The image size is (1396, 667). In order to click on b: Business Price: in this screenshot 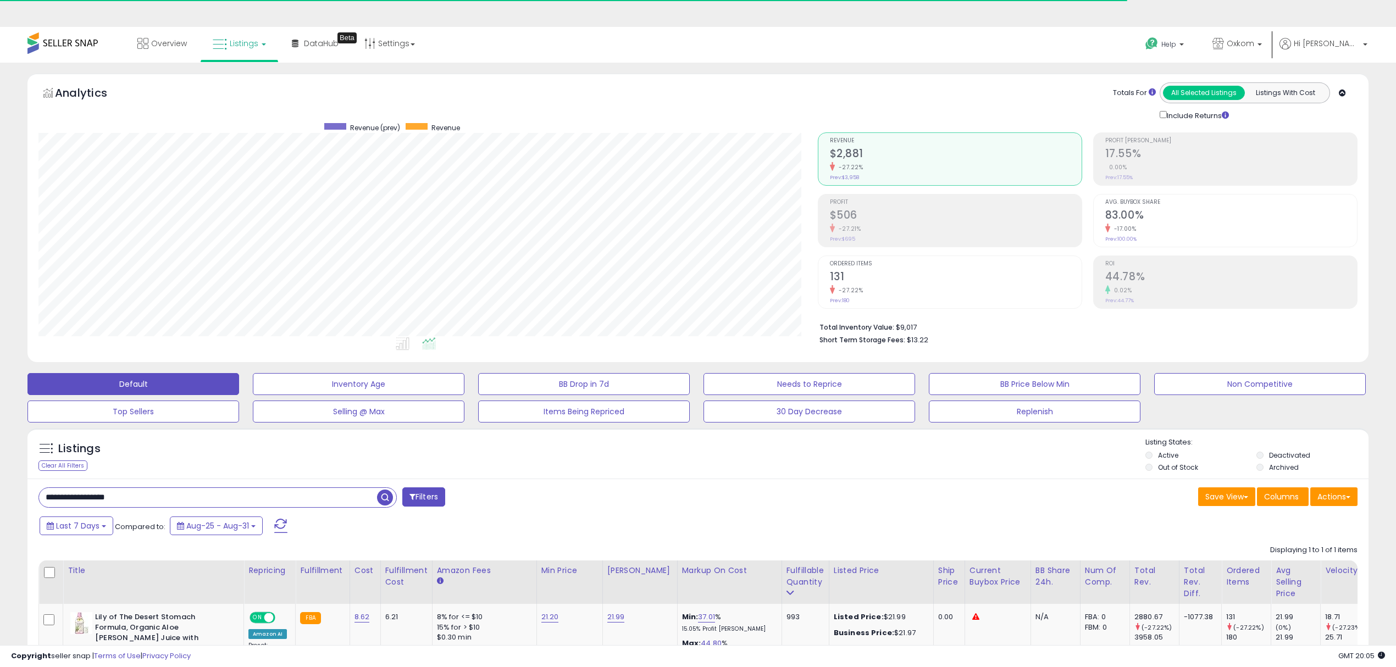, I will do `click(864, 633)`.